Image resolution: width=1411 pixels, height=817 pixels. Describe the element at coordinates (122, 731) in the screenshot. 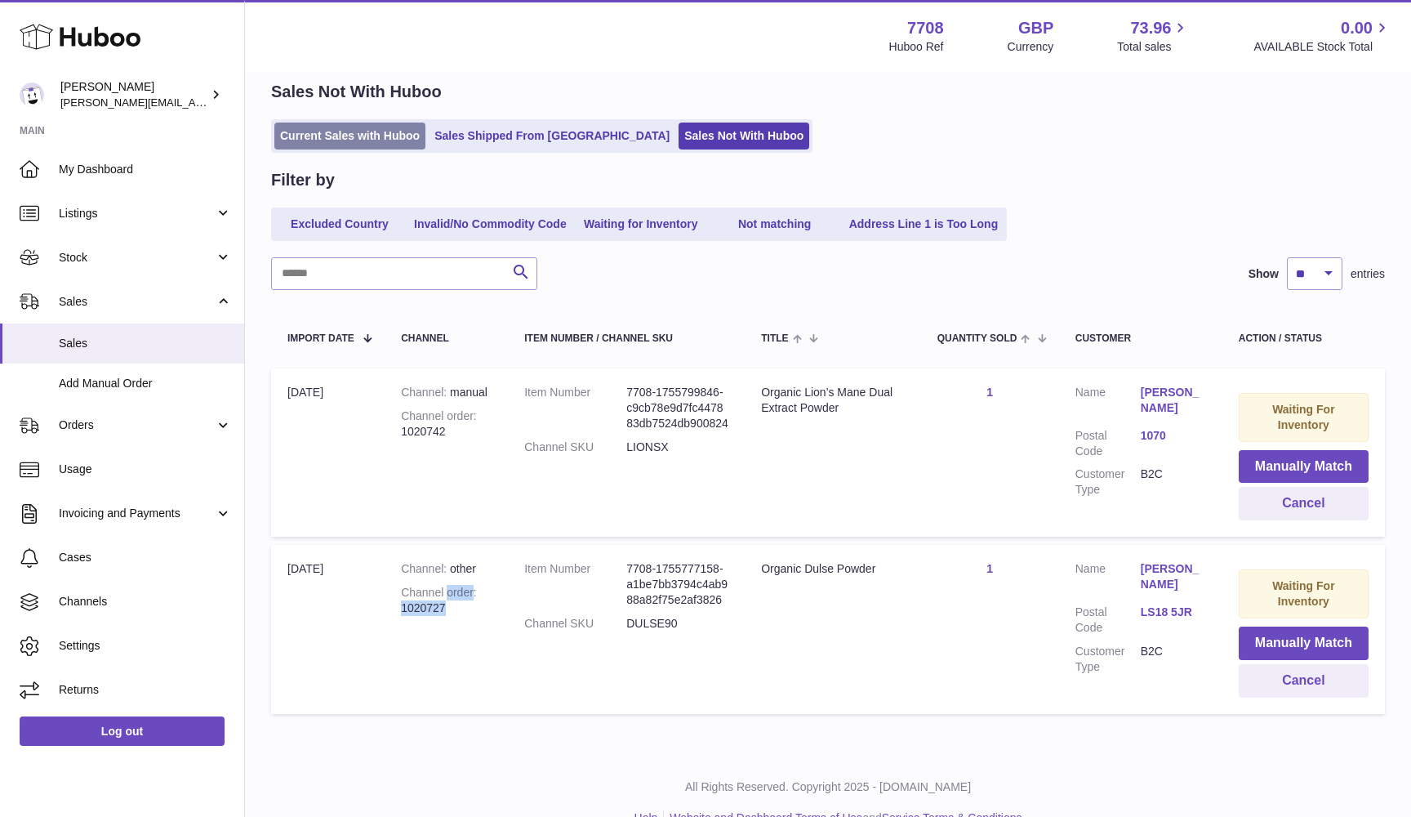

I see `a: Log out` at that location.